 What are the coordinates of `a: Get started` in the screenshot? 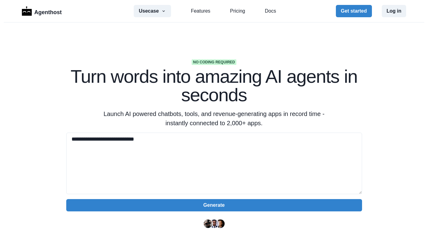 It's located at (354, 11).